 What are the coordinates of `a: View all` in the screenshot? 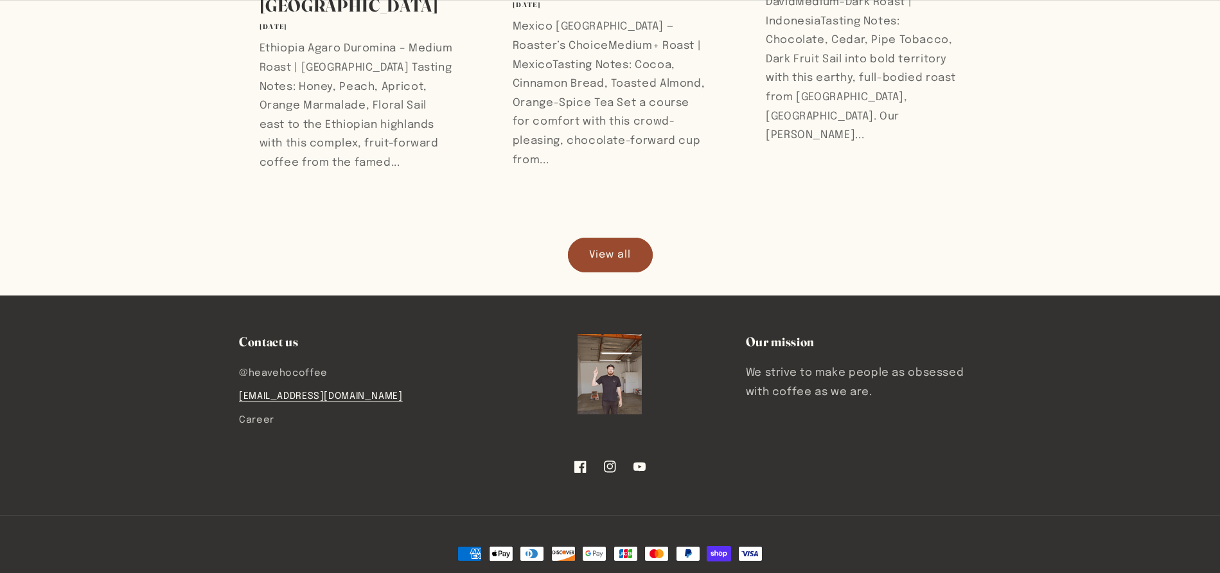 It's located at (610, 254).